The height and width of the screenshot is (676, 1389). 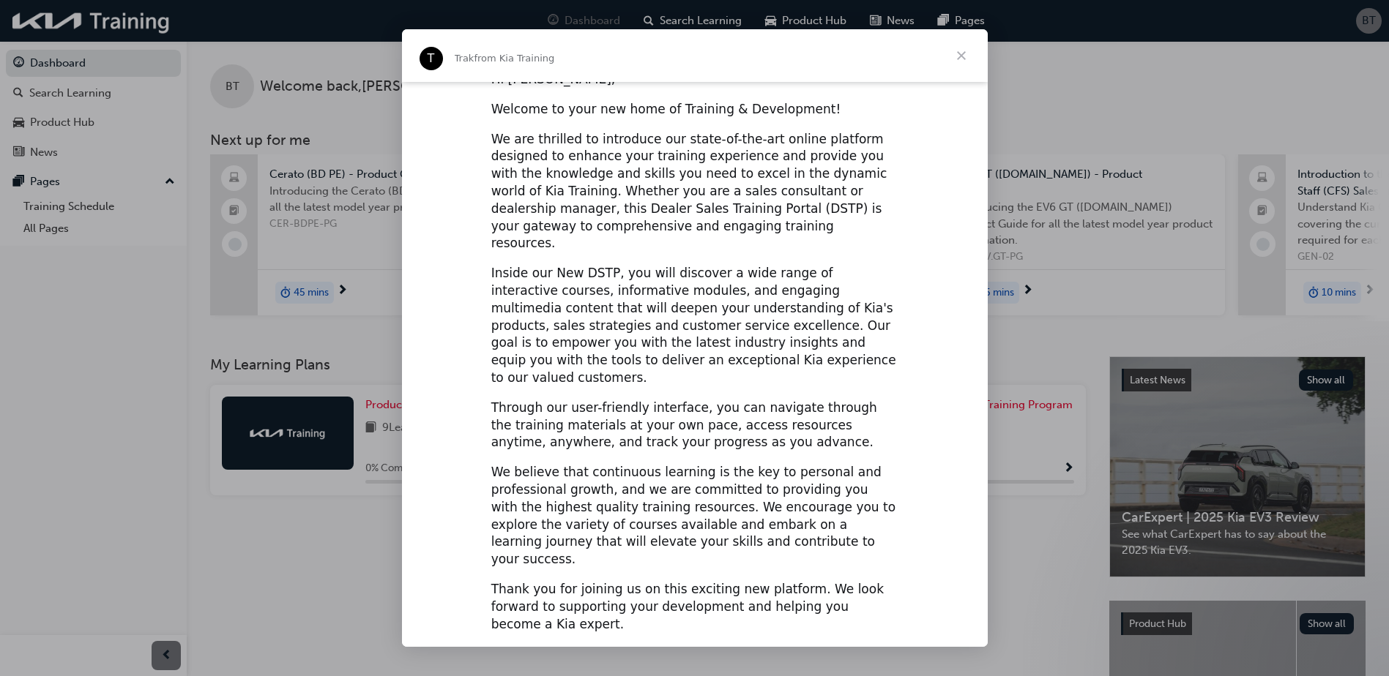 What do you see at coordinates (695, 192) in the screenshot?
I see `div: We are thrilled to introduce our state-of-the-art online platform designed to enhance your traini...` at bounding box center [695, 192].